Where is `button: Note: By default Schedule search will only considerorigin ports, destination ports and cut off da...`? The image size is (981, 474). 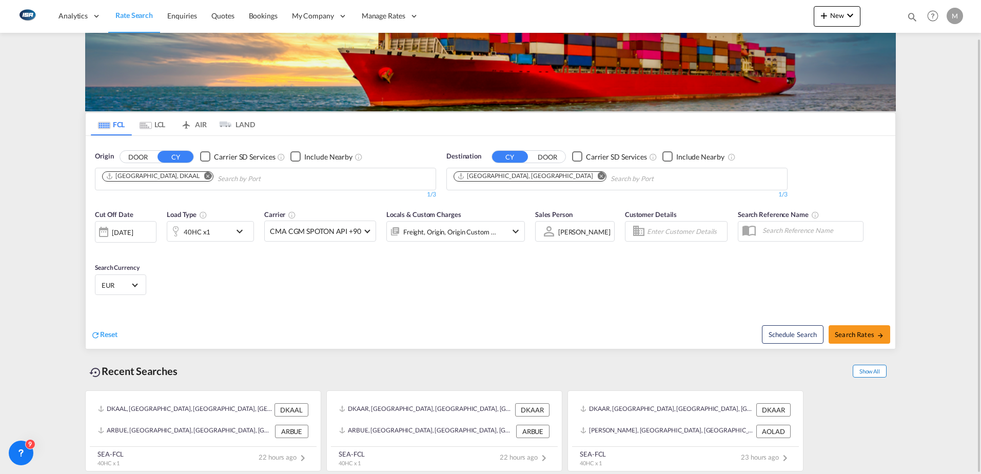 button: Note: By default Schedule search will only considerorigin ports, destination ports and cut off da... is located at coordinates (793, 335).